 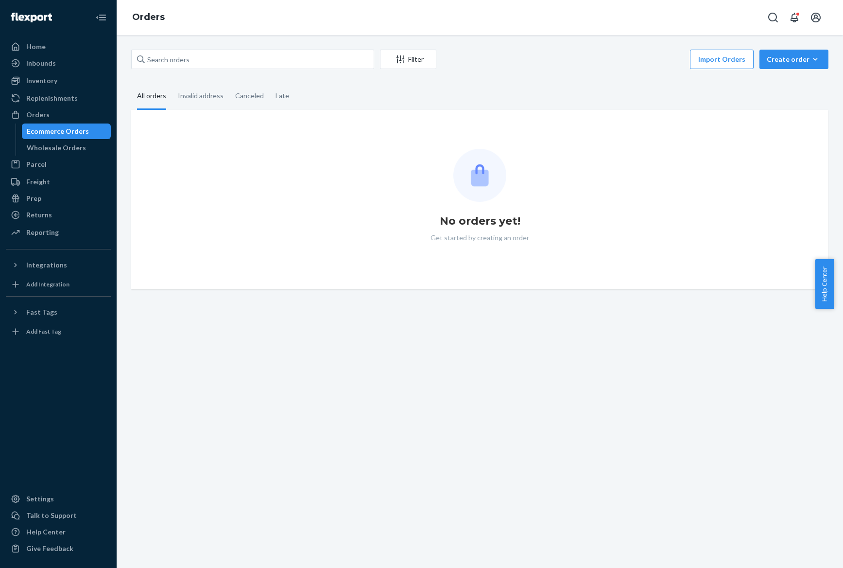 What do you see at coordinates (39, 215) in the screenshot?
I see `div: Returns` at bounding box center [39, 215].